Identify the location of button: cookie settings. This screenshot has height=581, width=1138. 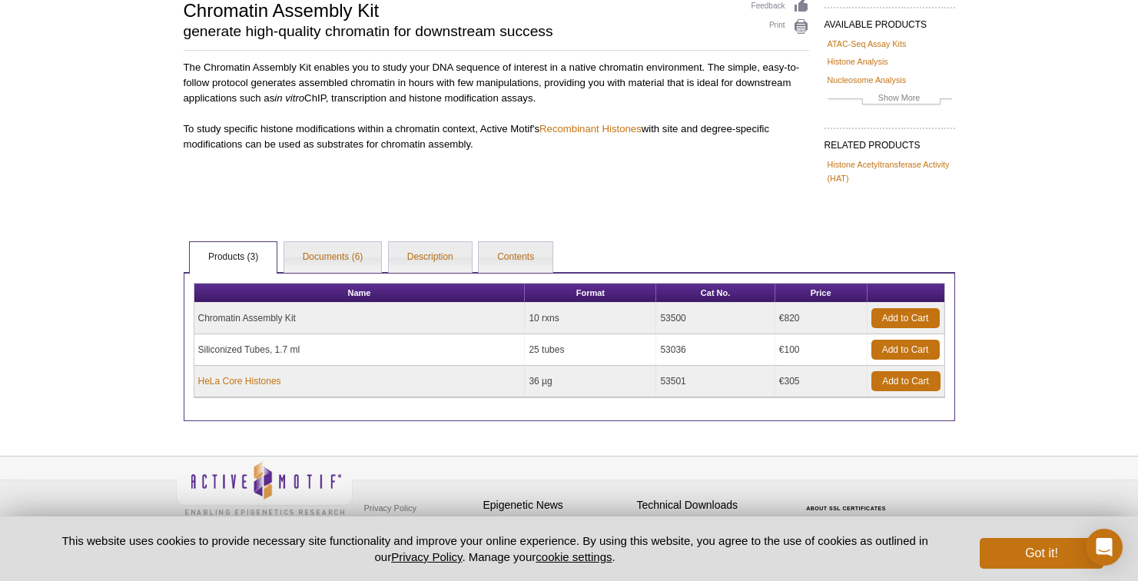
(573, 556).